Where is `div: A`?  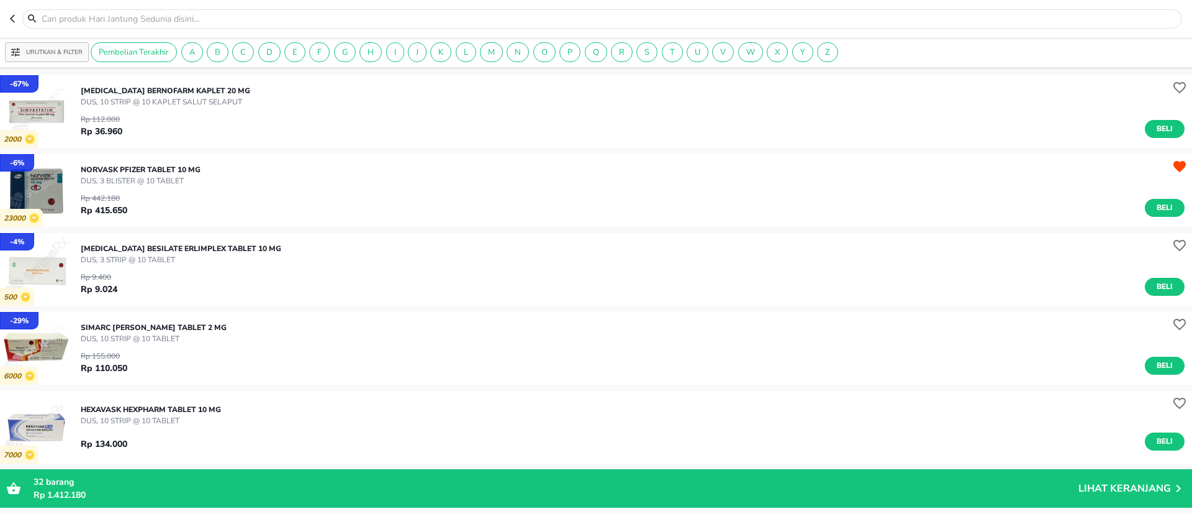 div: A is located at coordinates (192, 52).